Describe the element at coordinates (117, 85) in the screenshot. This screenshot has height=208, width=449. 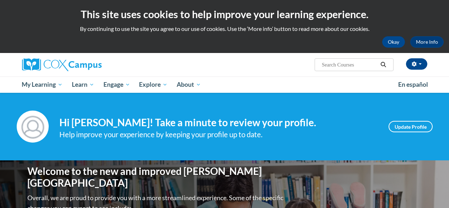
I see `span: Engage` at that location.